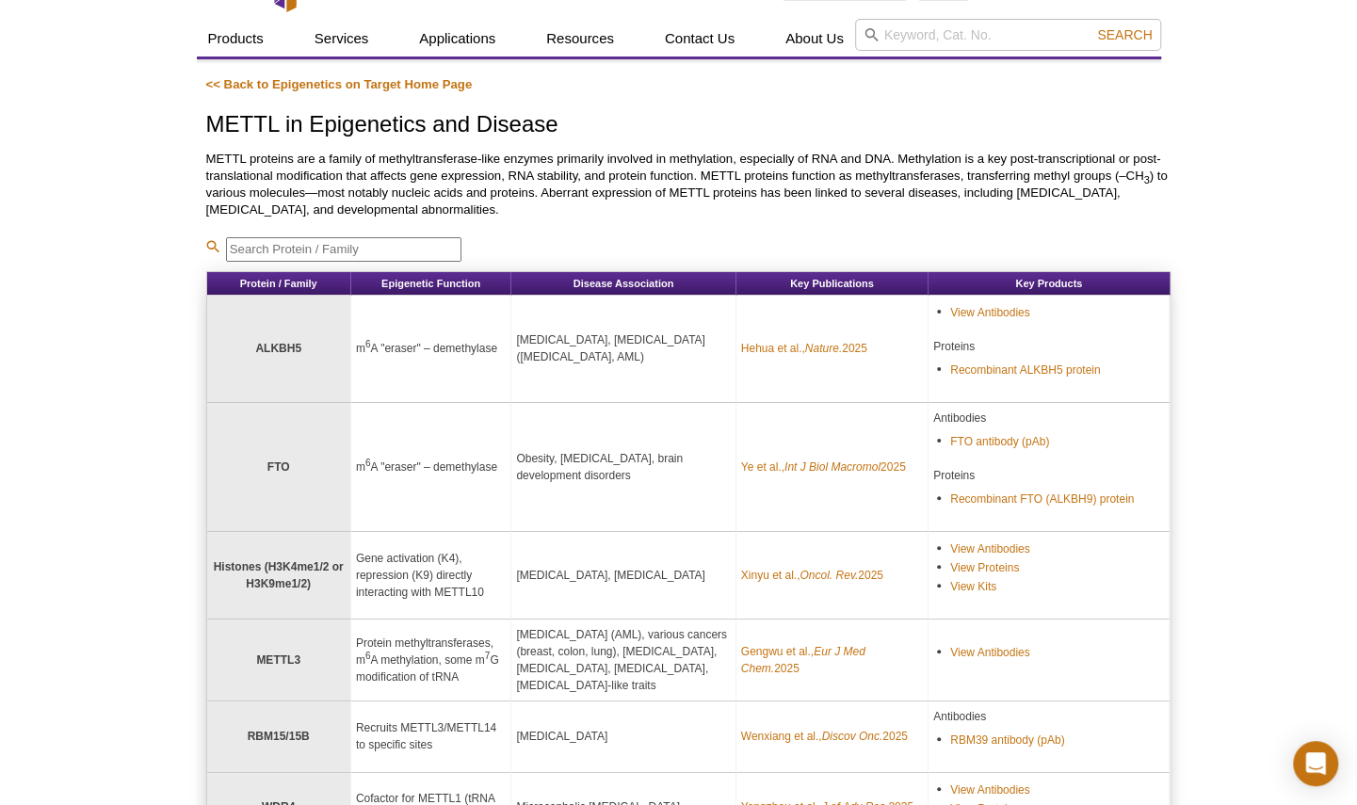 This screenshot has height=805, width=1357. What do you see at coordinates (1042, 499) in the screenshot?
I see `a: Recombinant FTO (ALKBH9) protein` at bounding box center [1042, 499].